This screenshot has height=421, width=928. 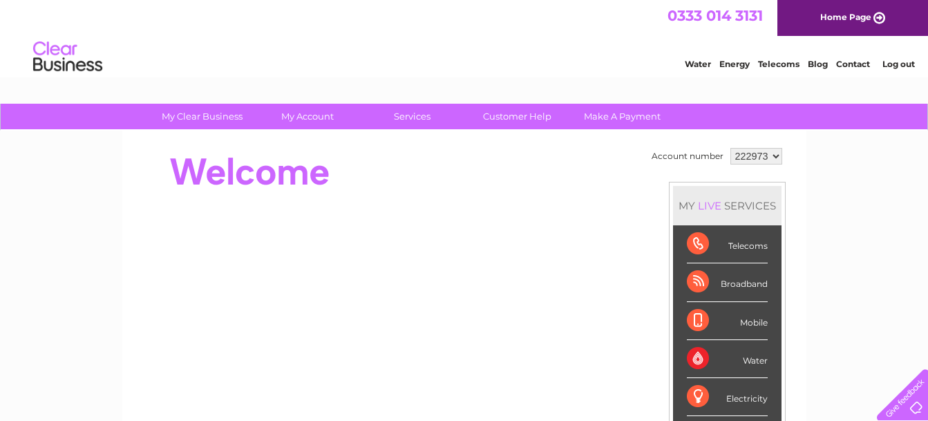 What do you see at coordinates (727, 282) in the screenshot?
I see `div: Broadband` at bounding box center [727, 282].